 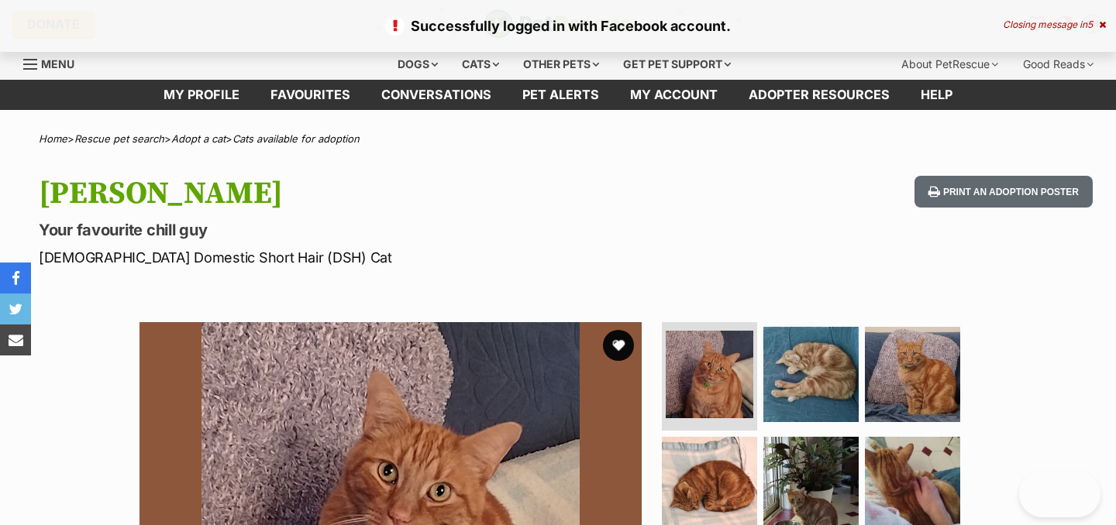 What do you see at coordinates (480, 64) in the screenshot?
I see `div: Cats` at bounding box center [480, 64].